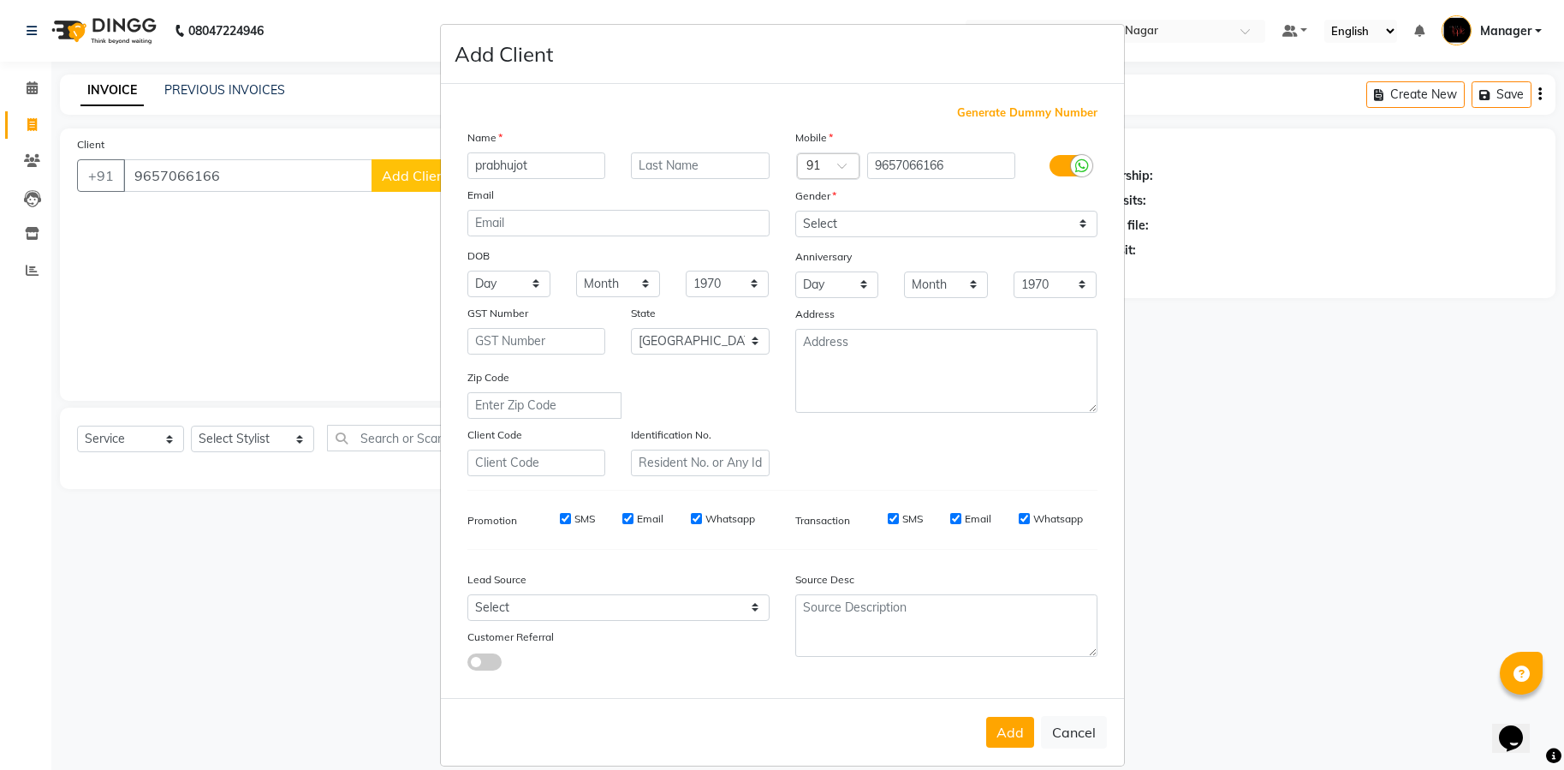  I want to click on label: Lead Source, so click(497, 580).